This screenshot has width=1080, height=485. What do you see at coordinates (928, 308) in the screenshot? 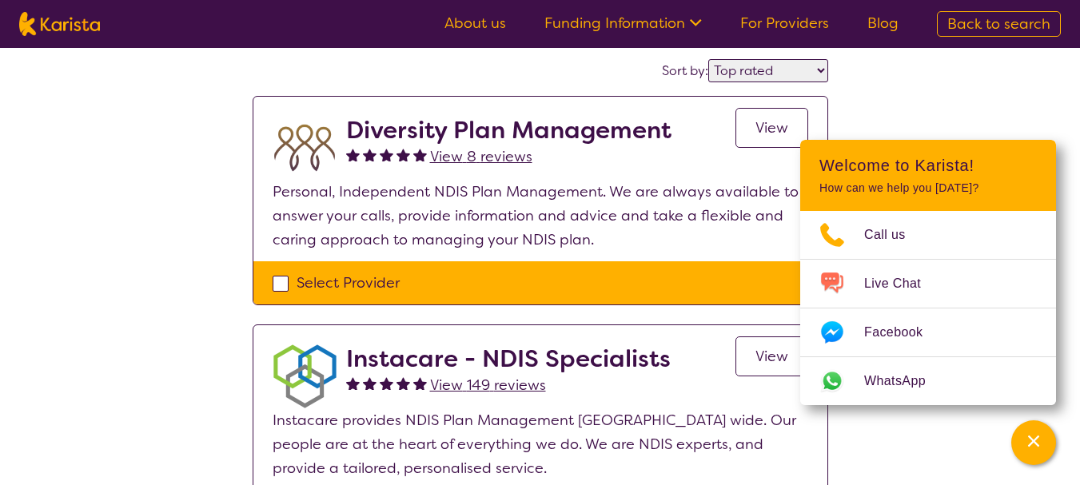
I see `ul: Choose channel` at bounding box center [928, 308].